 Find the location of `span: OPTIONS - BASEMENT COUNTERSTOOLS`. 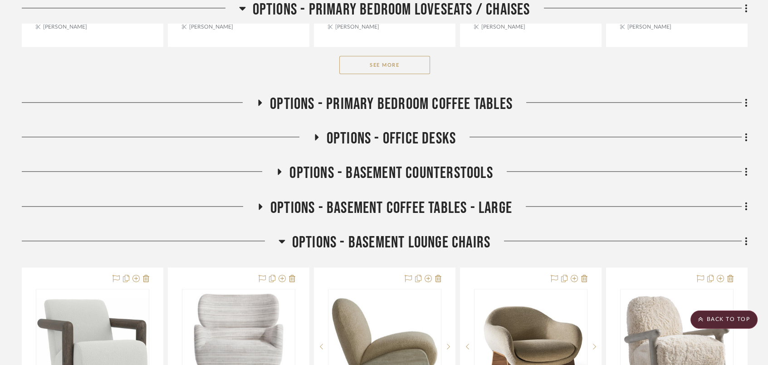

span: OPTIONS - BASEMENT COUNTERSTOOLS is located at coordinates (391, 173).